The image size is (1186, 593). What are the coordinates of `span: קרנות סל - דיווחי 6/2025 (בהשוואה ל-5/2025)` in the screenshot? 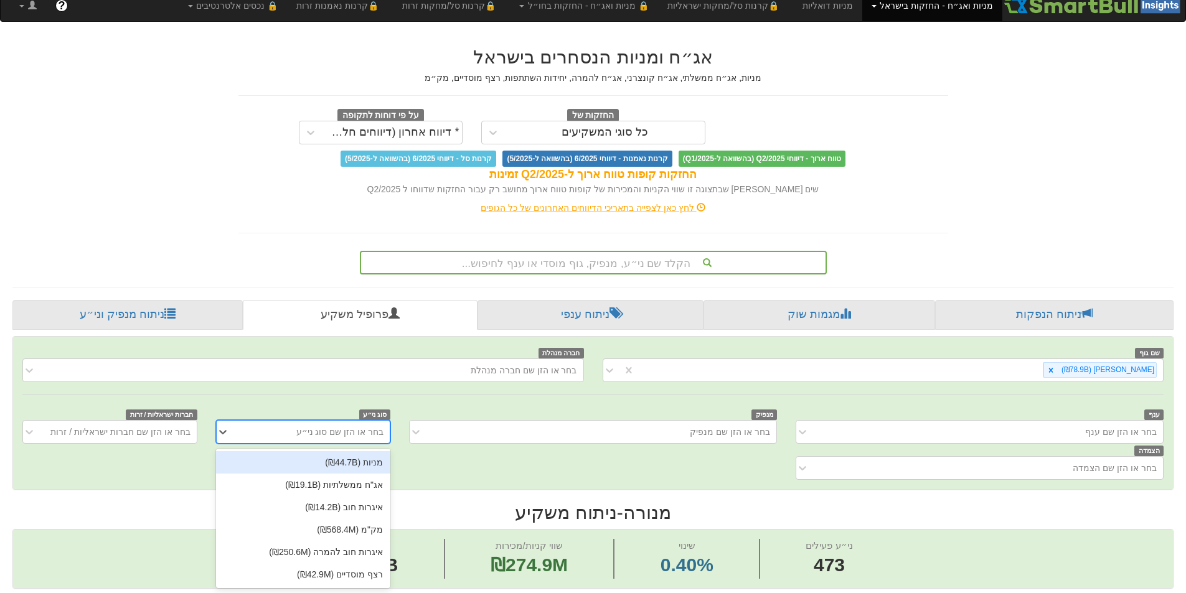 It's located at (418, 159).